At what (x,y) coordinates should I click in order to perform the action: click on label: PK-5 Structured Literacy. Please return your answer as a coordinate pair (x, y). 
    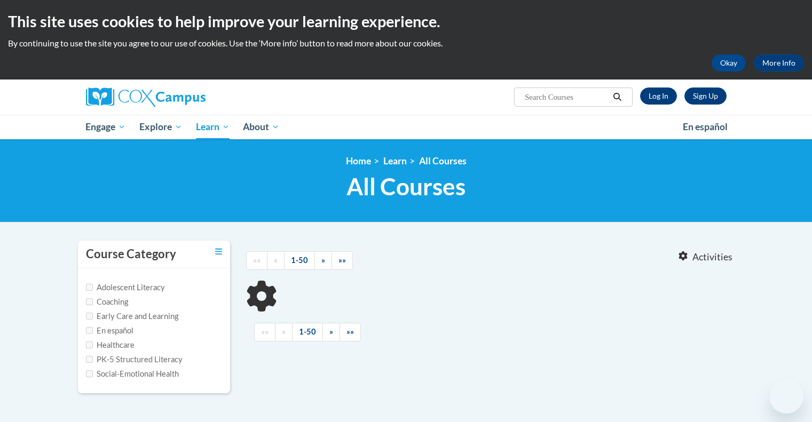
    Looking at the image, I should click on (134, 360).